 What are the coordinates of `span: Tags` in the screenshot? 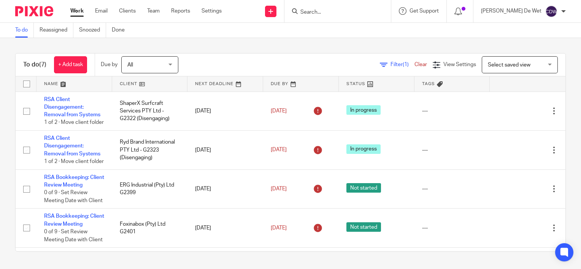 It's located at (428, 84).